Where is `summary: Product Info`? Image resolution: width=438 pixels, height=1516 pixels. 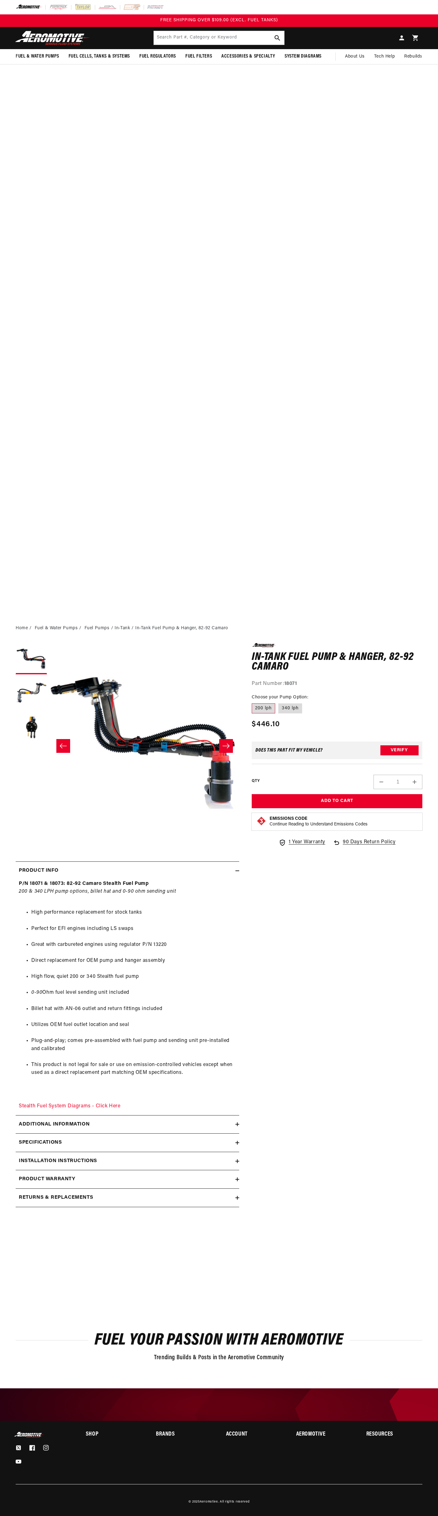
summary: Product Info is located at coordinates (127, 871).